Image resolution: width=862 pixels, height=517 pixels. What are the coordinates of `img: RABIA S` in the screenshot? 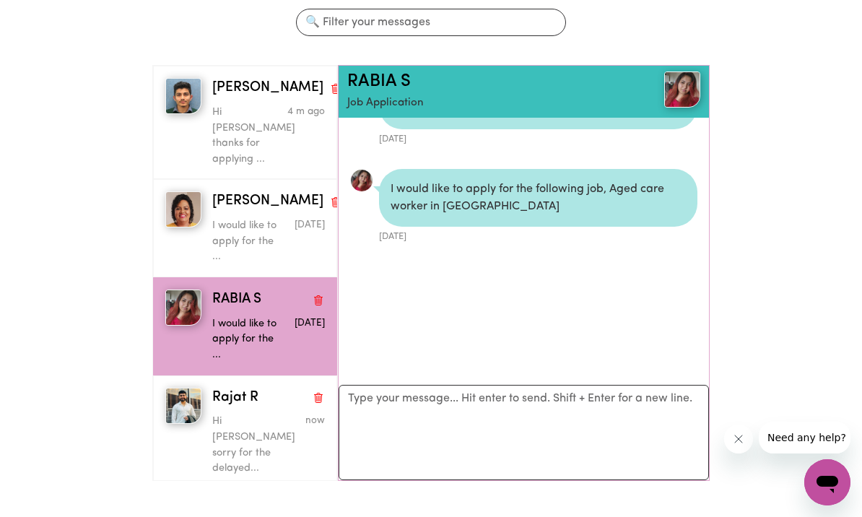 It's located at (183, 308).